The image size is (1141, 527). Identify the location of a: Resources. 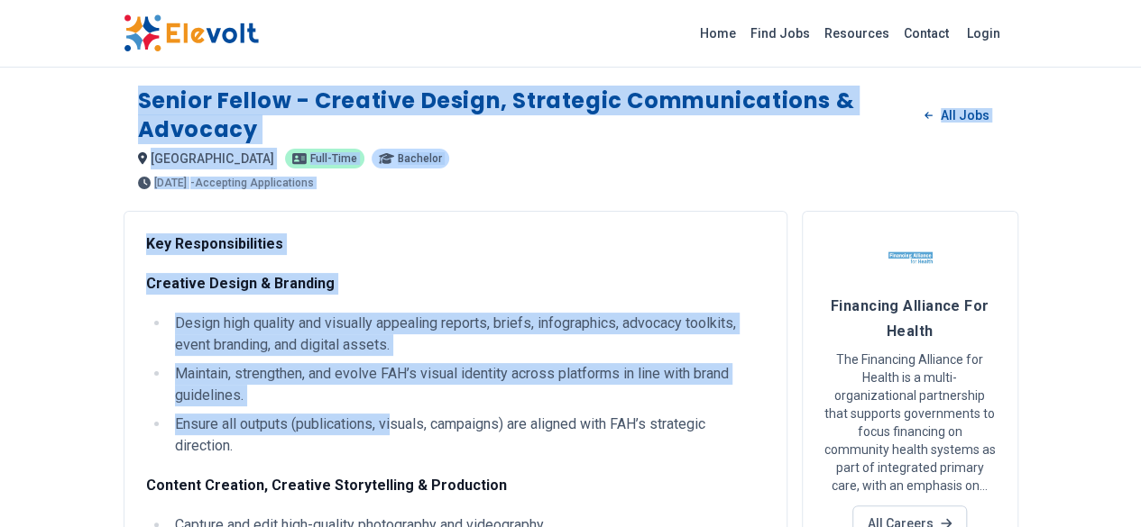
(857, 33).